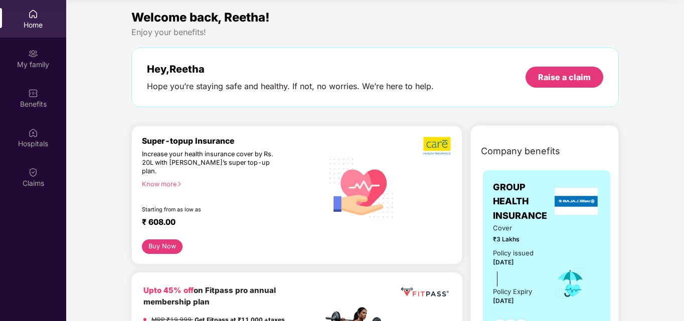  Describe the element at coordinates (576, 202) in the screenshot. I see `img: insurerLogo` at that location.